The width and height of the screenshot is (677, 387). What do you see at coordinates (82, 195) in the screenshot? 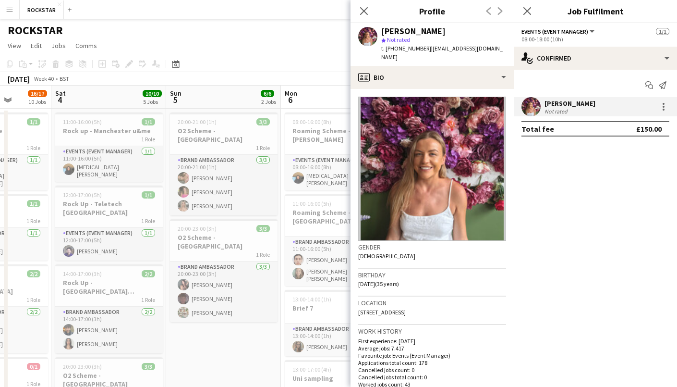
I see `span: 12:00-17:00 (5h)` at bounding box center [82, 195].